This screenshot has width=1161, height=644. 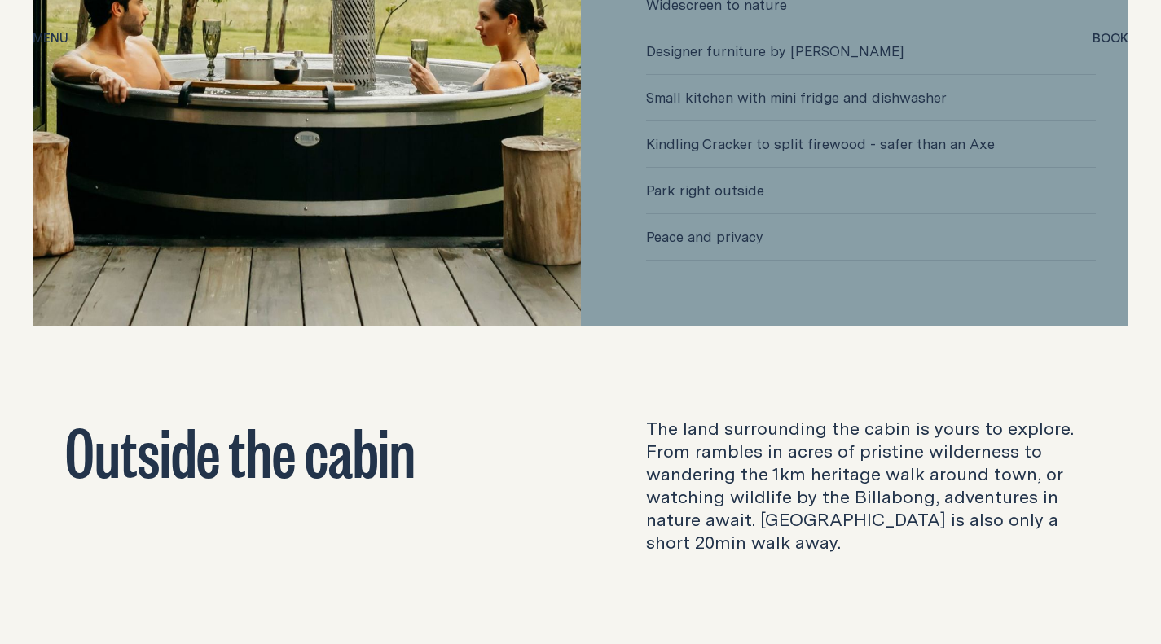 I want to click on button: show menu, so click(x=50, y=39).